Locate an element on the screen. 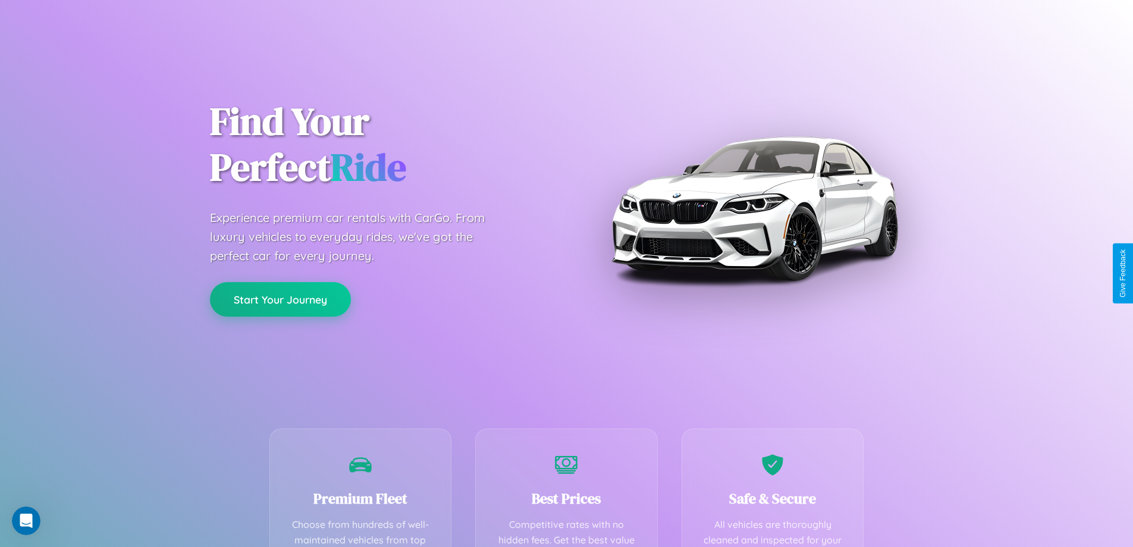 The image size is (1133, 547). h3: Premium Fleet is located at coordinates (360, 498).